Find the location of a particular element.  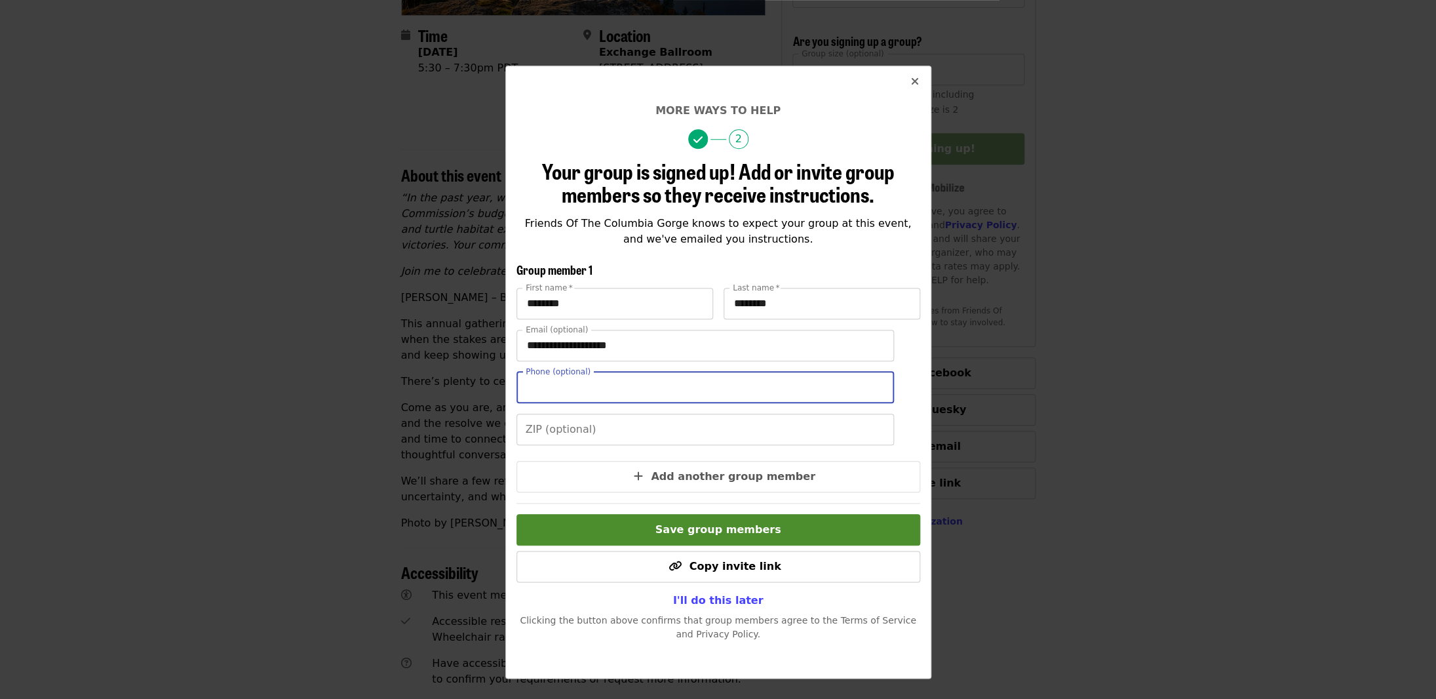

label: Phone (optional) is located at coordinates (558, 372).